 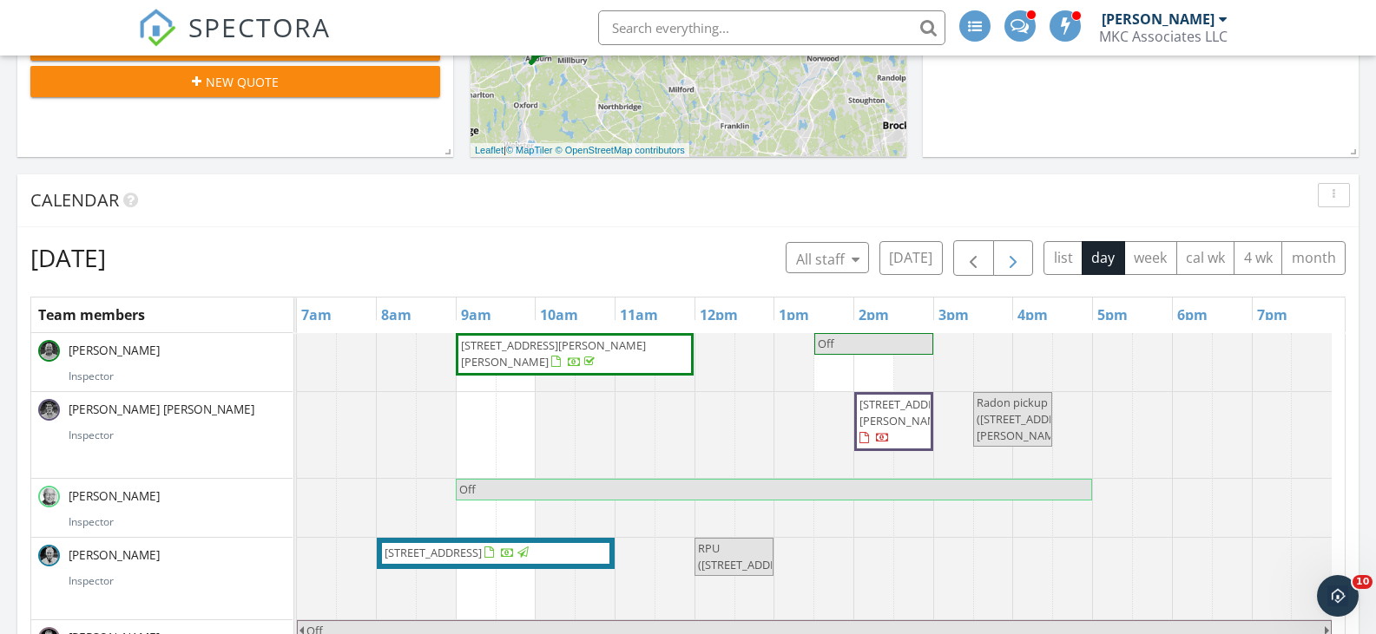 What do you see at coordinates (973, 258) in the screenshot?
I see `button: Previous day` at bounding box center [973, 258].